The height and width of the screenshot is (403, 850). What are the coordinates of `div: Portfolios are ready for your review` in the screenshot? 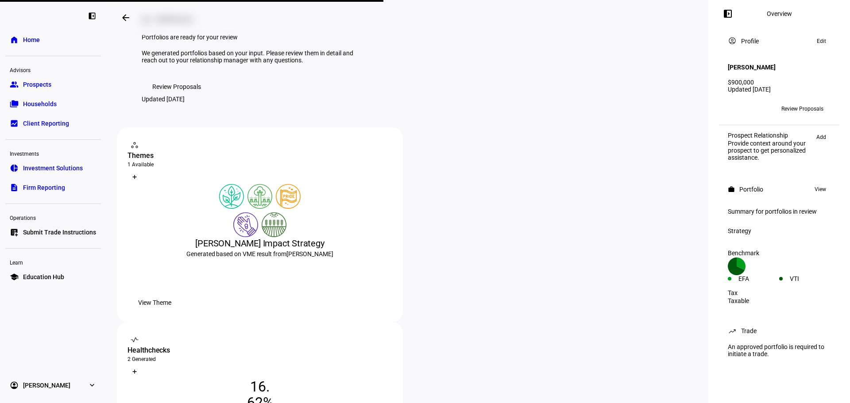 It's located at (251, 37).